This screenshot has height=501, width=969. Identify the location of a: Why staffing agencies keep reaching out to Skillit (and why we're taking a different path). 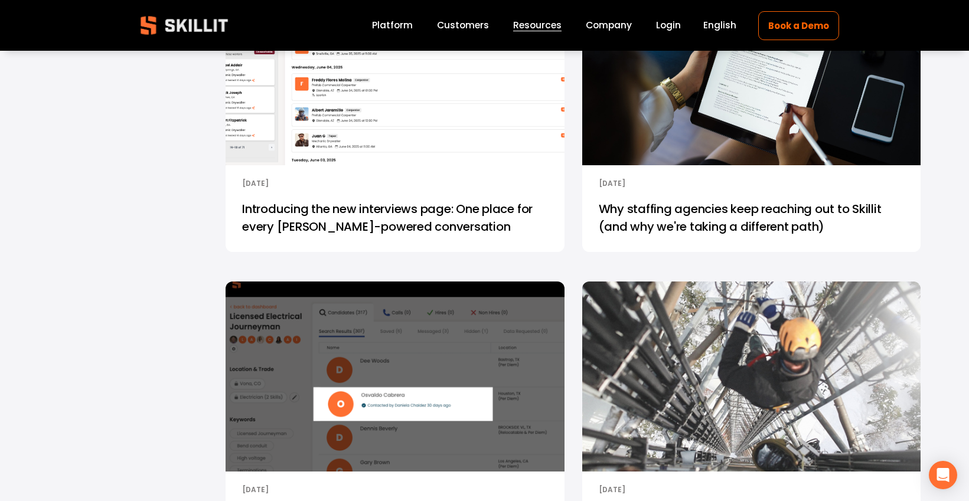
(751, 221).